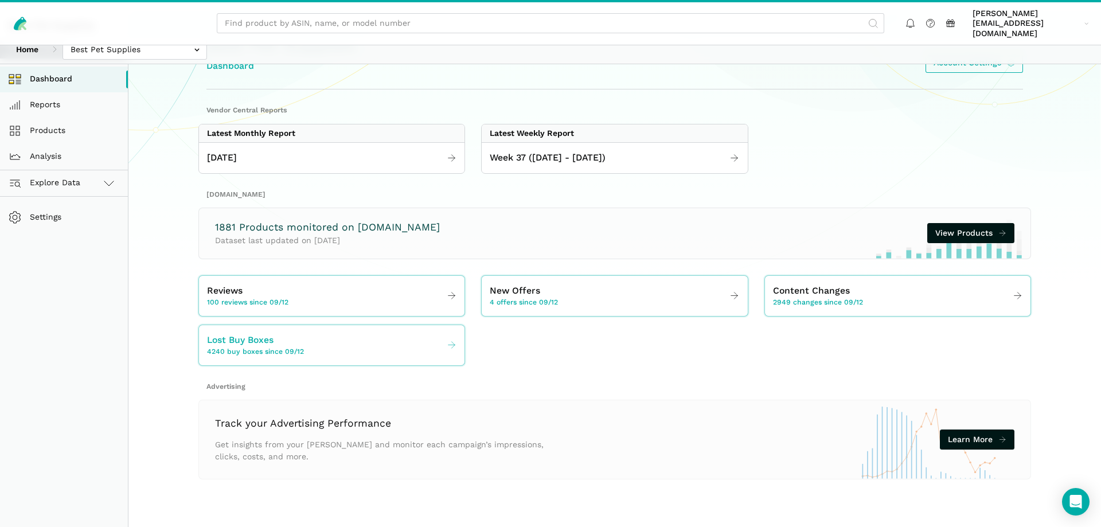 Image resolution: width=1101 pixels, height=527 pixels. I want to click on span: 4 offers since 09/12, so click(524, 303).